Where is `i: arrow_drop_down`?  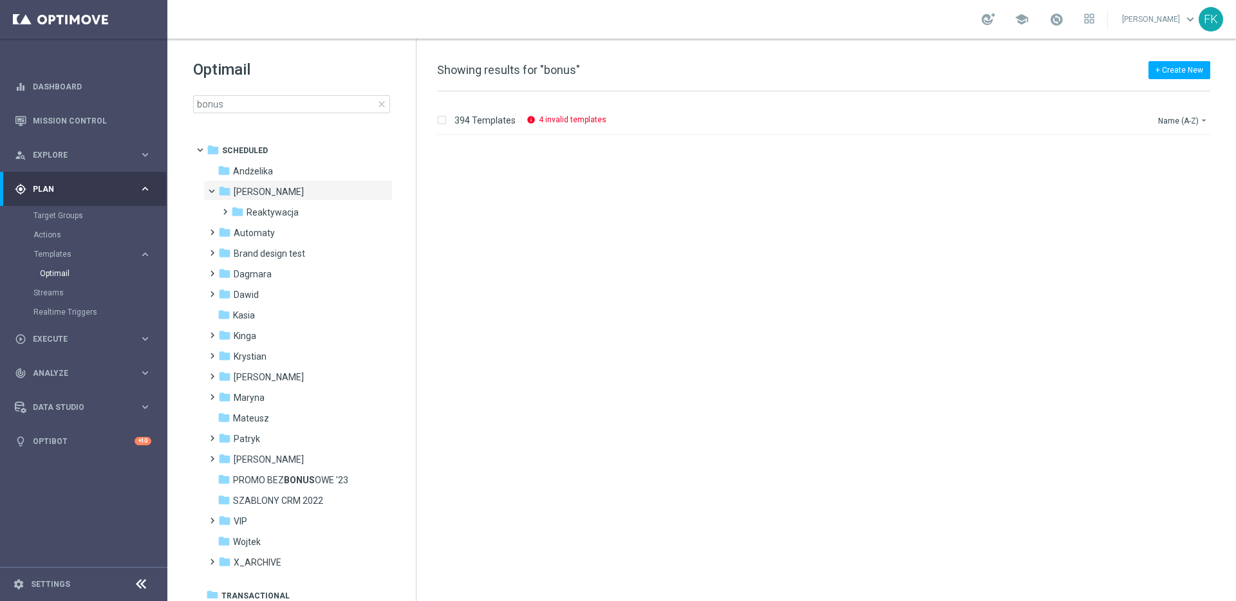 i: arrow_drop_down is located at coordinates (1204, 120).